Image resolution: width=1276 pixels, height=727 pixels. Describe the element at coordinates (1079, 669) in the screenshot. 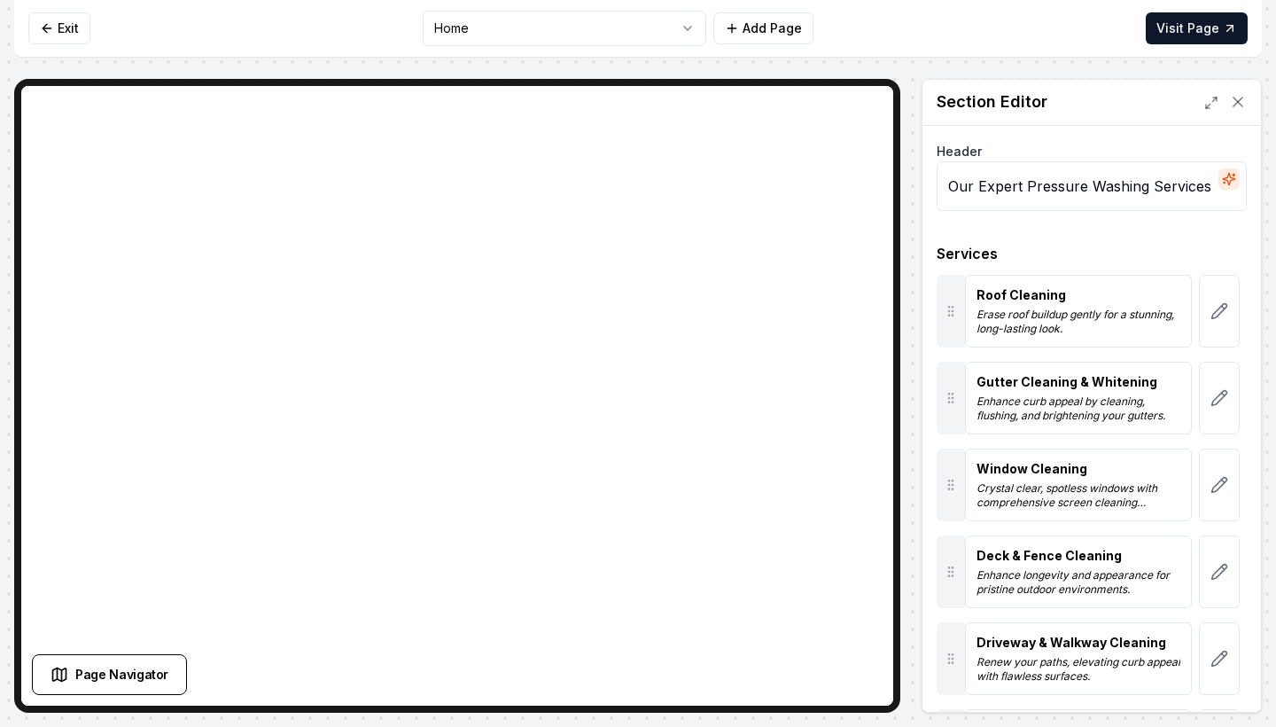

I see `p: Renew your paths, elevating curb appeal with flawless surfaces.` at that location.